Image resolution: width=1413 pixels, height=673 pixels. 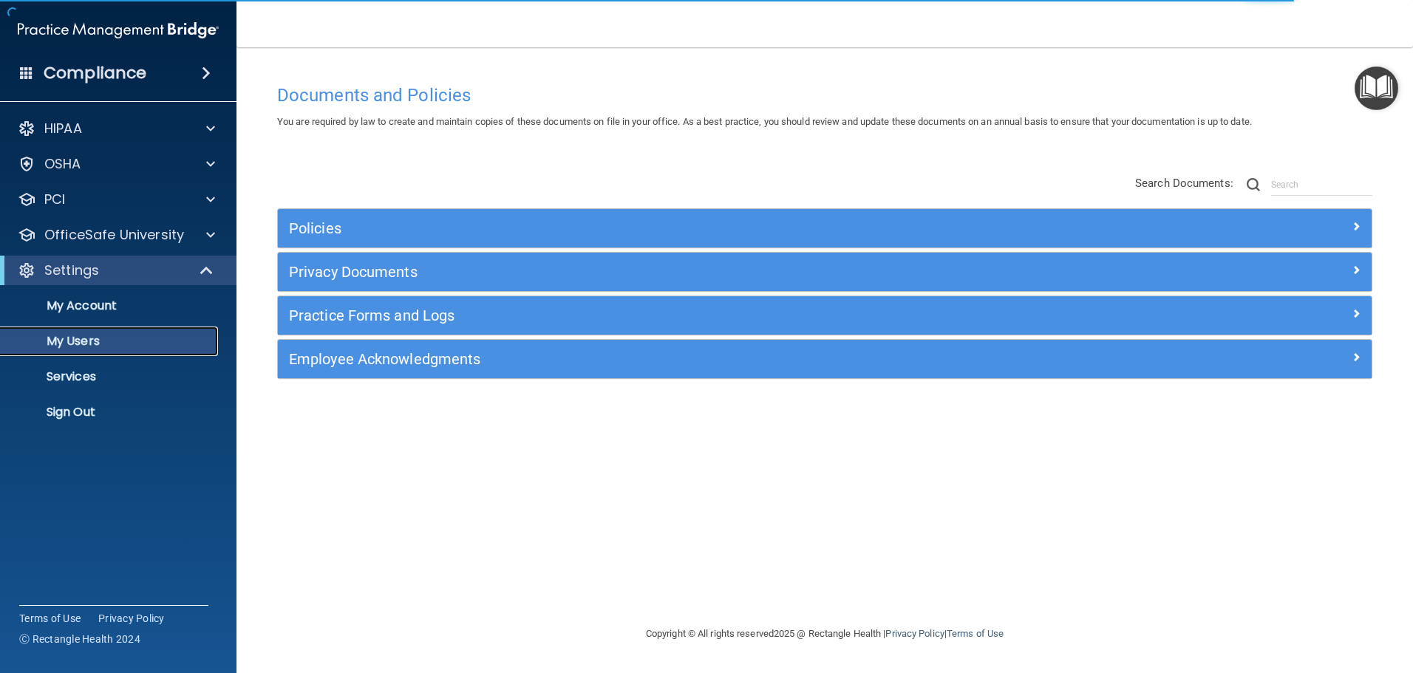 What do you see at coordinates (118, 30) in the screenshot?
I see `img: PMB logo` at bounding box center [118, 30].